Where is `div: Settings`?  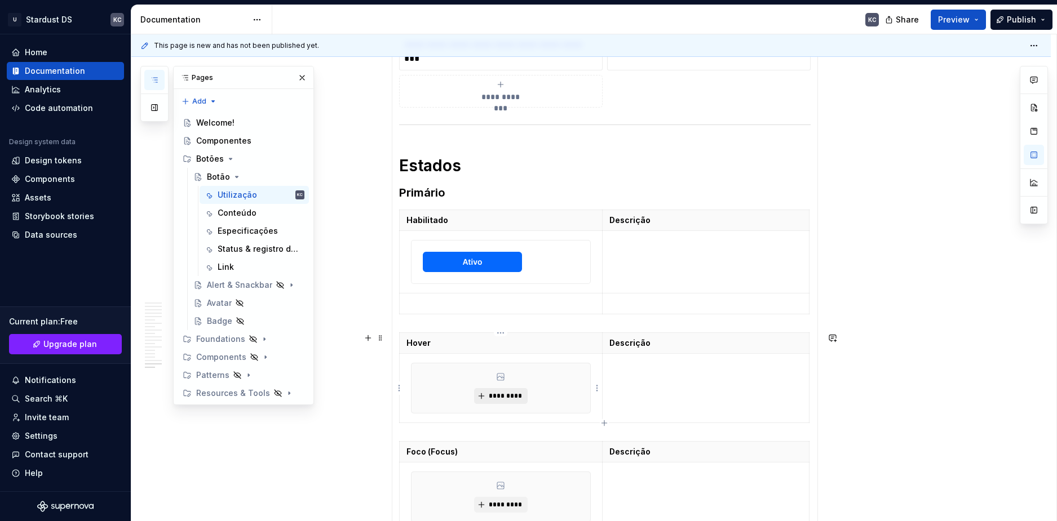
div: Settings is located at coordinates (41, 436).